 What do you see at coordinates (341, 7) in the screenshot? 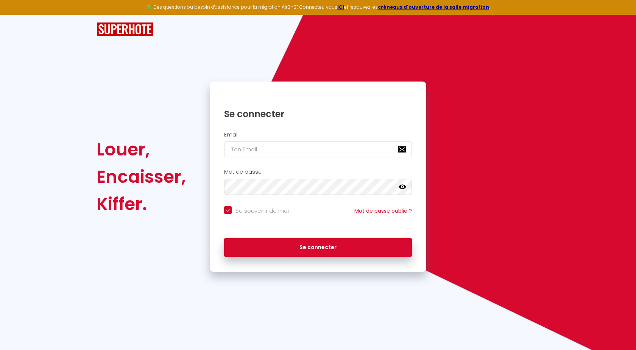
I see `strong: ICI` at bounding box center [341, 7].